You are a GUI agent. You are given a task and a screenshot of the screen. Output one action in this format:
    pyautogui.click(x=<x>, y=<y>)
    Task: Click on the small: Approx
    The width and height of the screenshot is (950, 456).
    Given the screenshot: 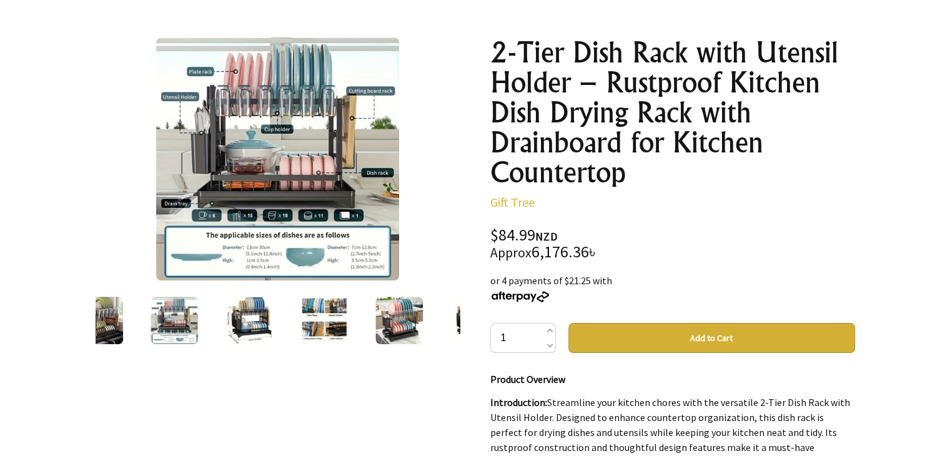 What is the action you would take?
    pyautogui.click(x=511, y=252)
    